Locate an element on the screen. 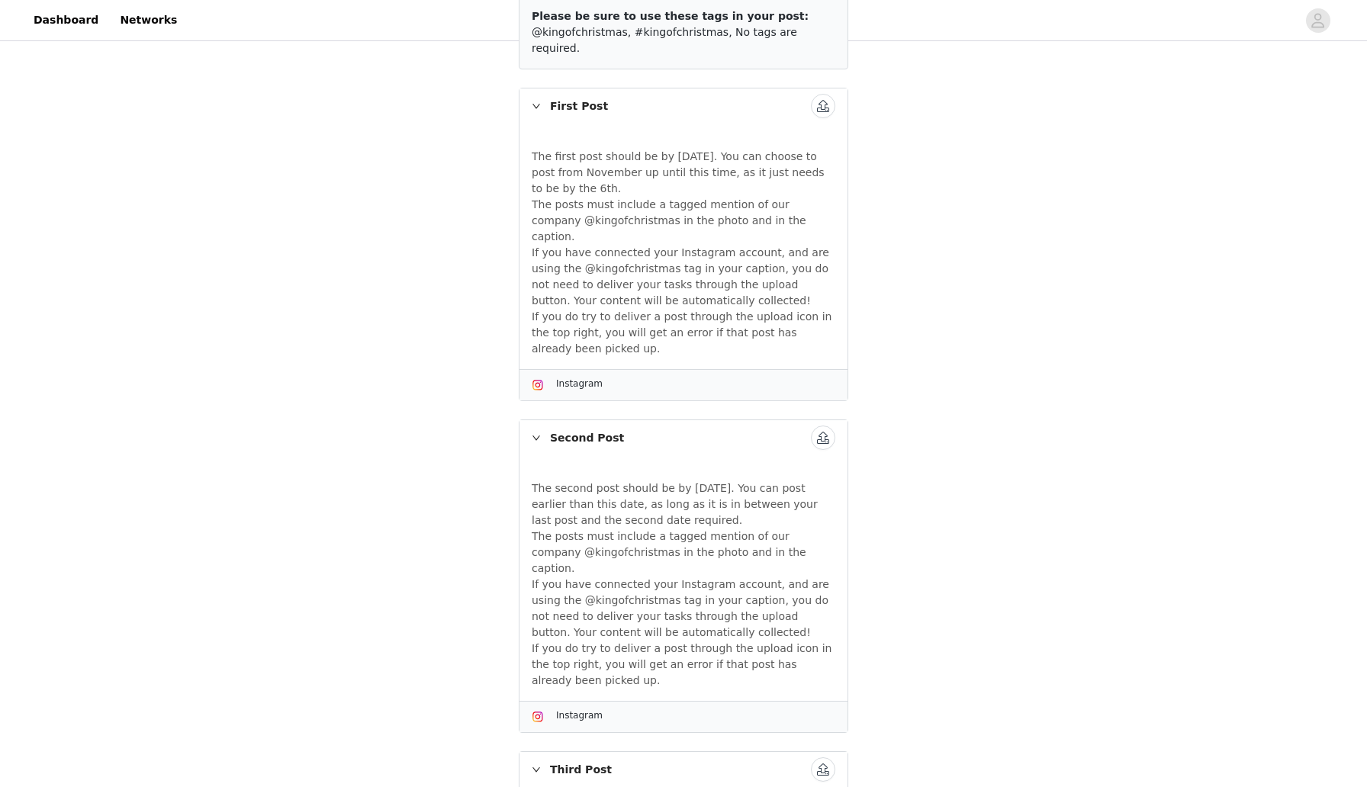 This screenshot has width=1367, height=787. a: Dashboard is located at coordinates (66, 20).